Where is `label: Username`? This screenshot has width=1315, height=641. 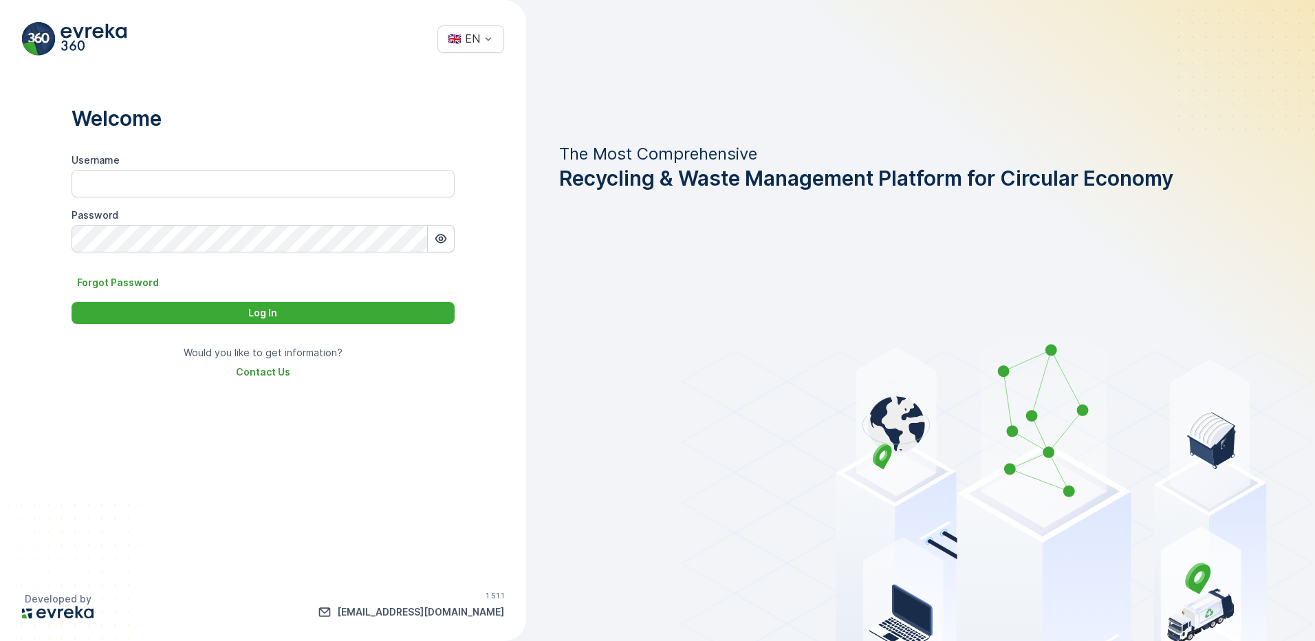
label: Username is located at coordinates (96, 160).